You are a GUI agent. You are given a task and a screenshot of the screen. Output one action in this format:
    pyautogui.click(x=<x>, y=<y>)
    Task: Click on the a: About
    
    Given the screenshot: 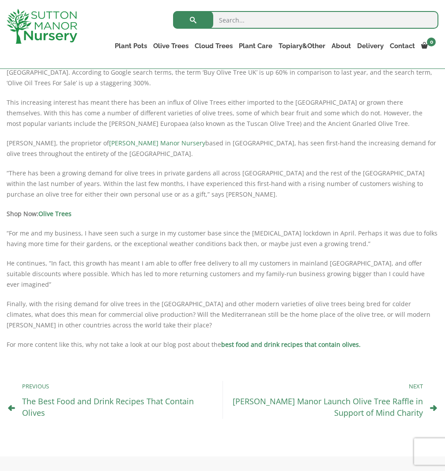 What is the action you would take?
    pyautogui.click(x=342, y=46)
    